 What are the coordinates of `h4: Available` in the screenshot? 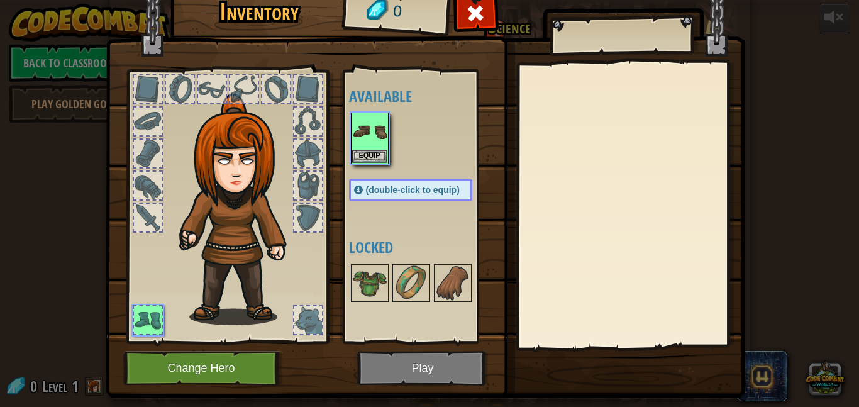 It's located at (423, 96).